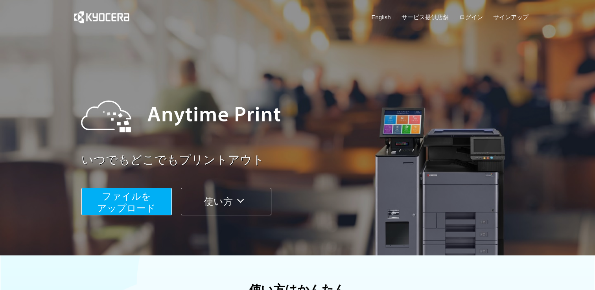  What do you see at coordinates (126, 202) in the screenshot?
I see `span: ファイルを ​​アップロード` at bounding box center [126, 202].